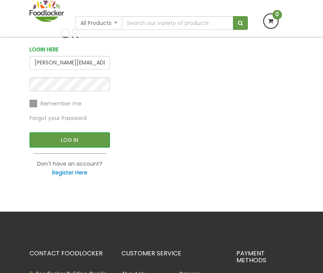 The width and height of the screenshot is (323, 273). I want to click on label: LOGIN HERE, so click(44, 49).